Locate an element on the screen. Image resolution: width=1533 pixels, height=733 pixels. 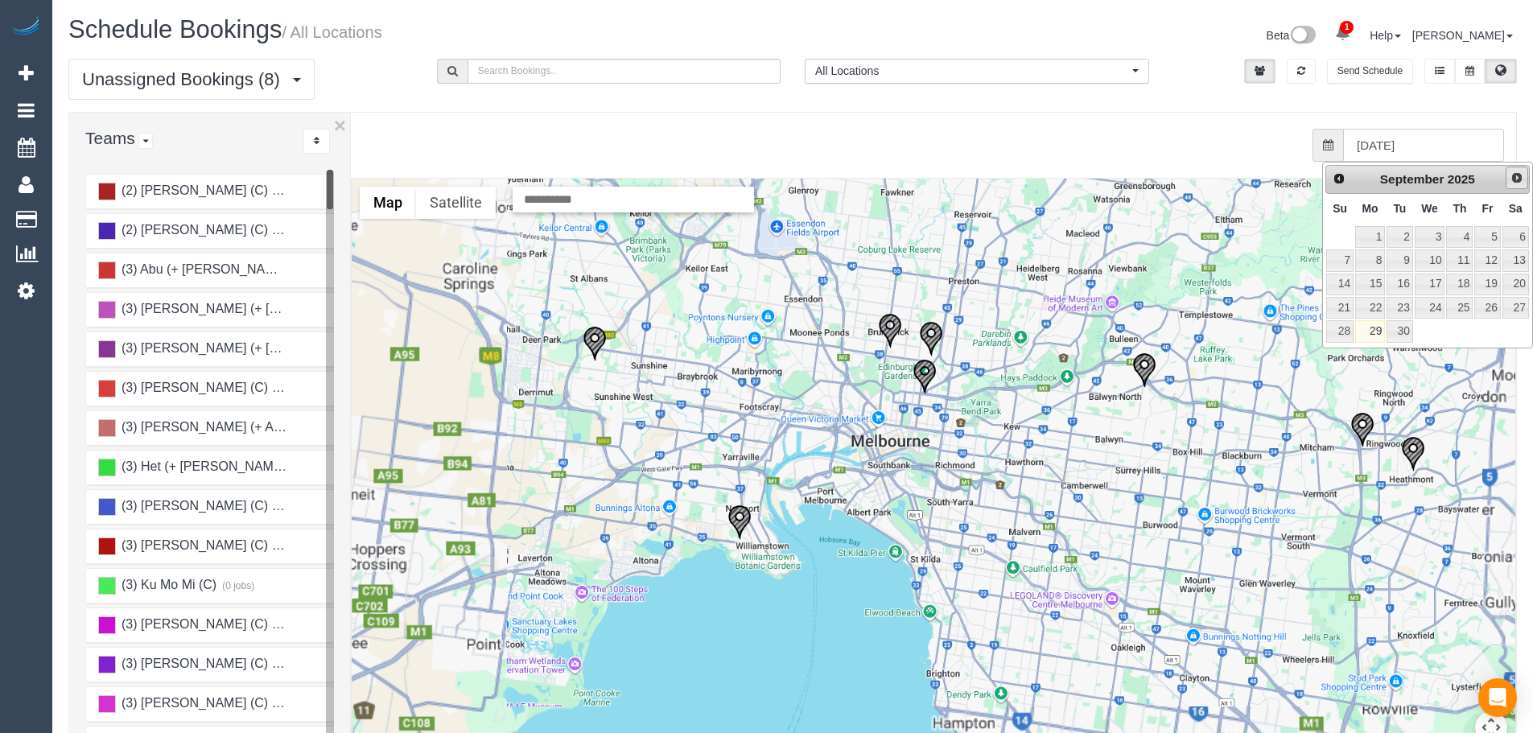
span: Teams is located at coordinates (110, 138).